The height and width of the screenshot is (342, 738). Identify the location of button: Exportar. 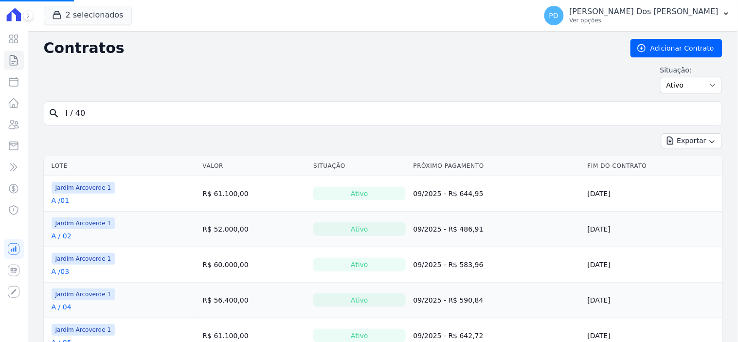
(692, 141).